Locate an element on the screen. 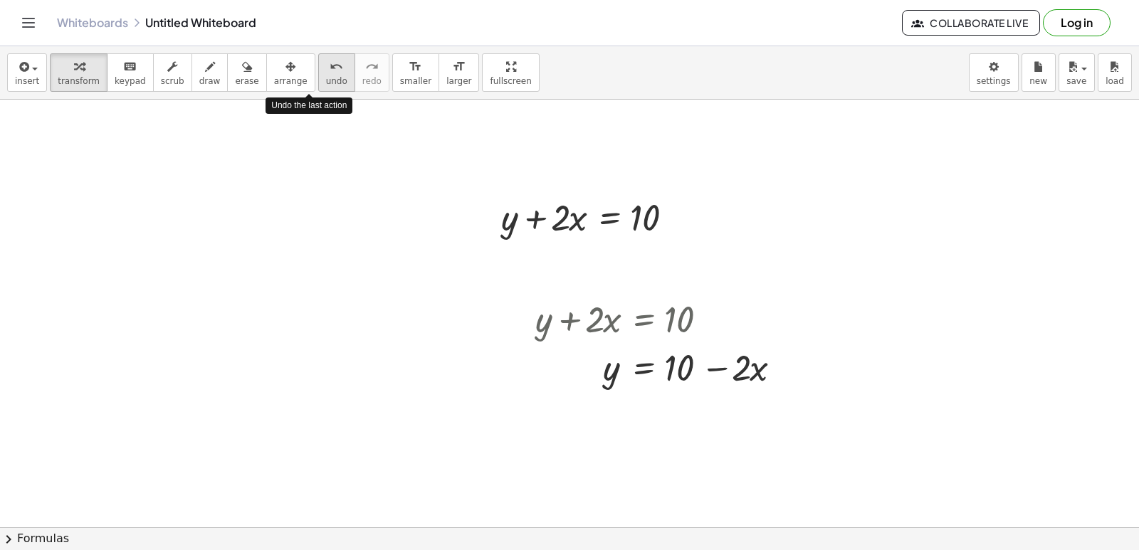 Image resolution: width=1139 pixels, height=550 pixels. button: settings is located at coordinates (994, 73).